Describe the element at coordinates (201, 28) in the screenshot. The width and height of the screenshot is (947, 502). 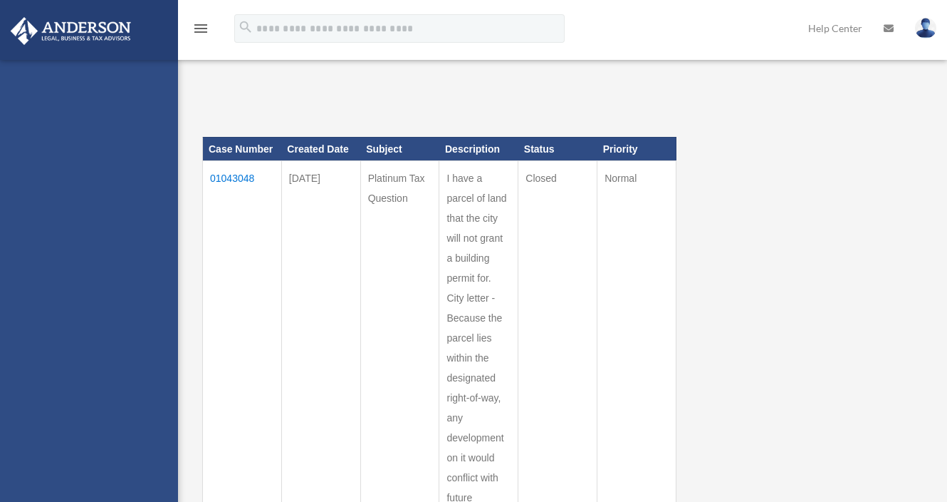
I see `i: menu` at that location.